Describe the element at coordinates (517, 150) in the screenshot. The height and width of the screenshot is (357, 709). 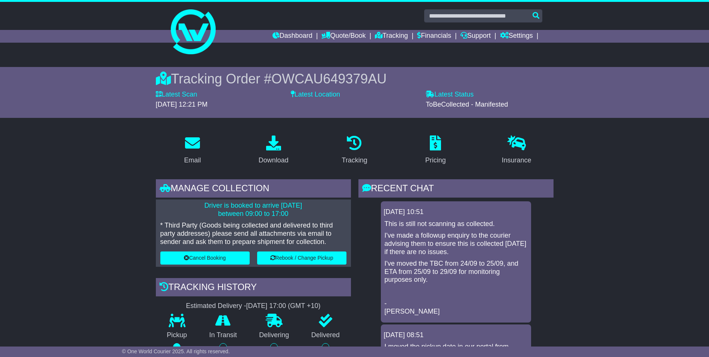
I see `a: Insurance` at that location.